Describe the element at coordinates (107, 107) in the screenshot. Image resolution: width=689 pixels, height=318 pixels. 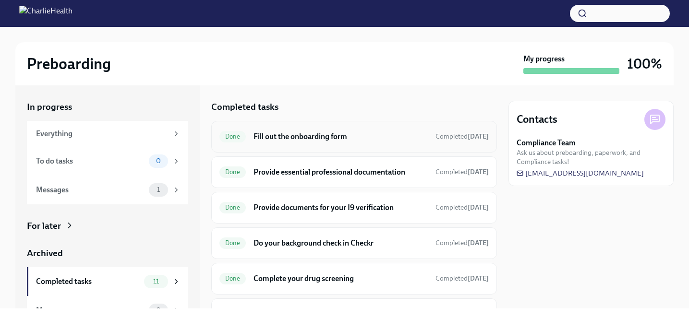
I see `div: In progress` at that location.